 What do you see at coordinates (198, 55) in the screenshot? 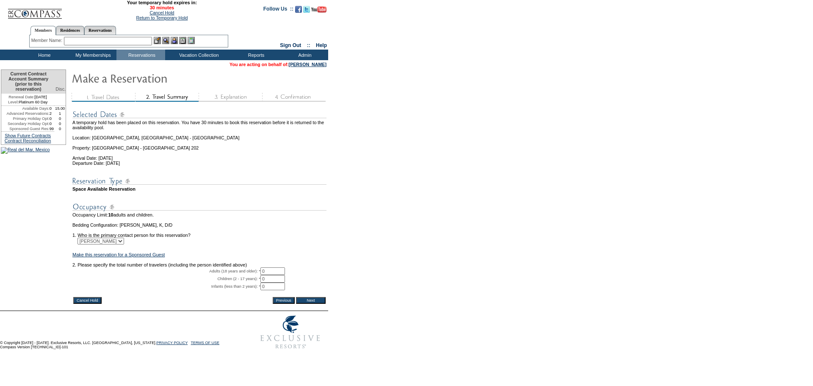
I see `td: Vacation Collection` at bounding box center [198, 55].